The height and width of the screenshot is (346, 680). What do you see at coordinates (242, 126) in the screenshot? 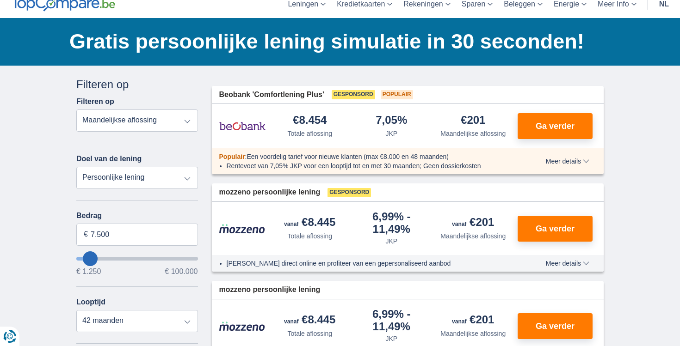
I see `img: product.pl.alt Beobank` at bounding box center [242, 126].